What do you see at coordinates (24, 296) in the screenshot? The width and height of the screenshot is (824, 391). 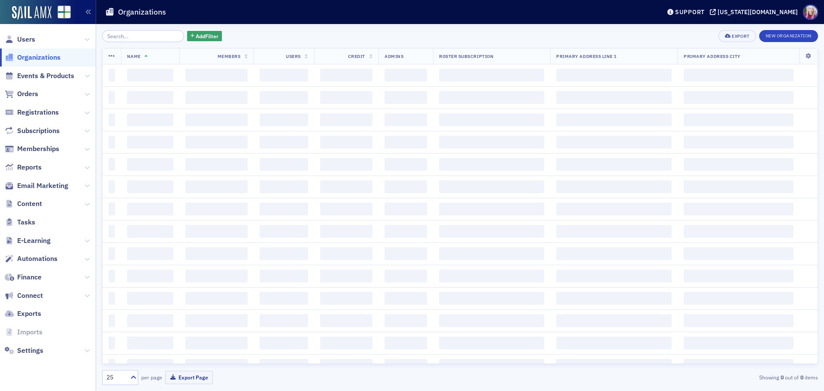 I see `a: Connect` at bounding box center [24, 296].